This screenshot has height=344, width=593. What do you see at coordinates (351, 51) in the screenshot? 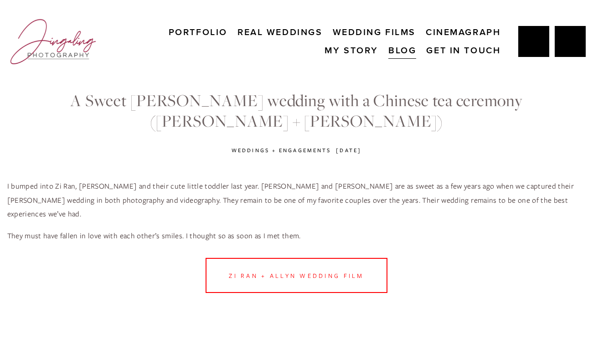
I see `a: My Story` at bounding box center [351, 51].